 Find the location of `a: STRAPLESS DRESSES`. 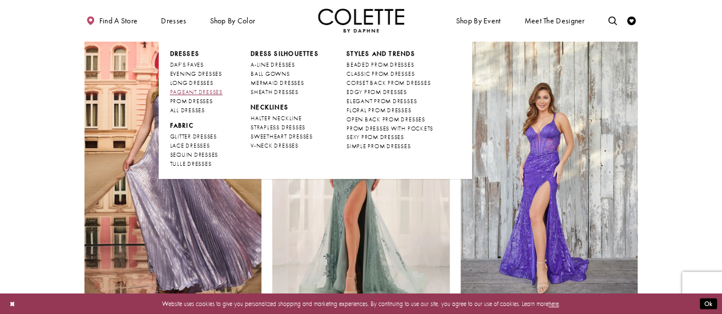

a: STRAPLESS DRESSES is located at coordinates (284, 128).